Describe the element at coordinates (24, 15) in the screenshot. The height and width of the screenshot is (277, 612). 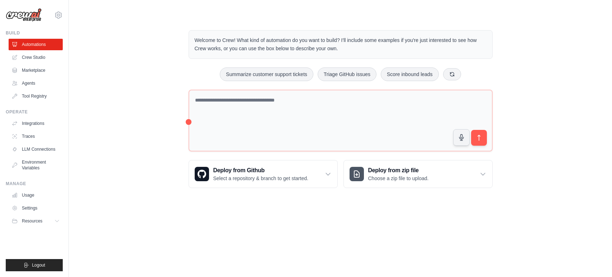
I see `img: Logo` at that location.